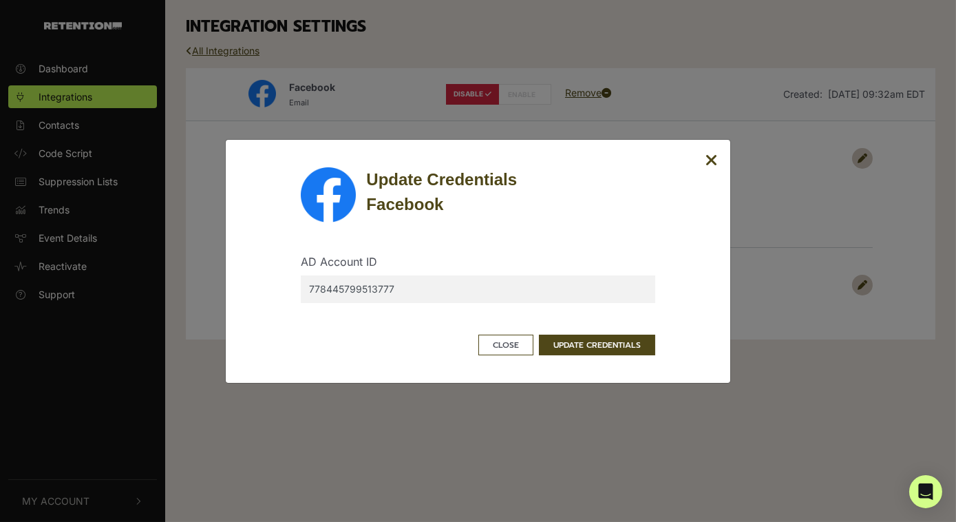 Image resolution: width=956 pixels, height=522 pixels. What do you see at coordinates (926, 492) in the screenshot?
I see `div: Open Intercom Messenger` at bounding box center [926, 492].